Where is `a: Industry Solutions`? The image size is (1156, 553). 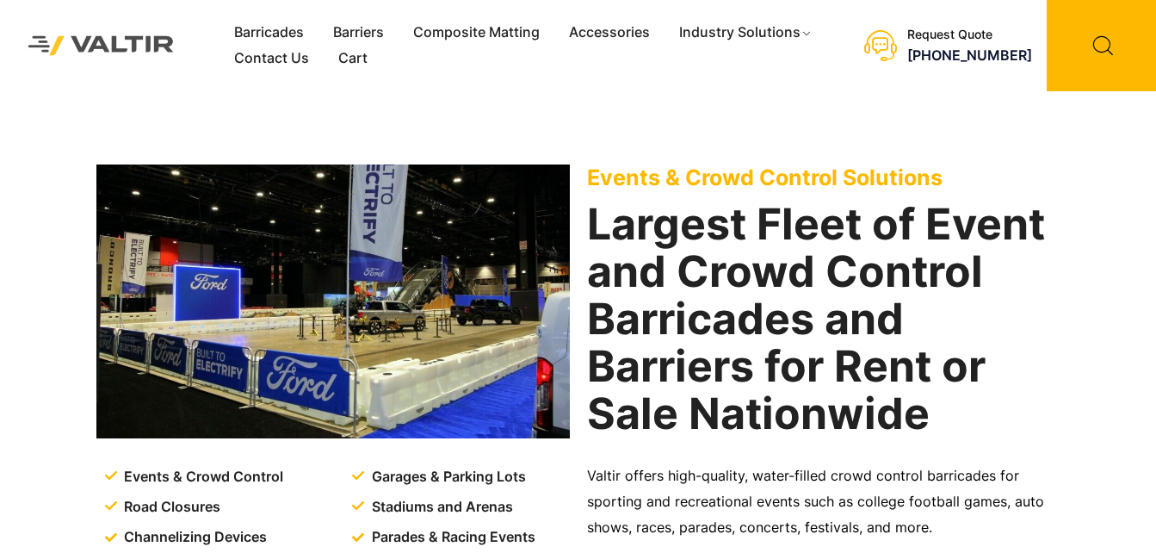 a: Industry Solutions is located at coordinates (746, 33).